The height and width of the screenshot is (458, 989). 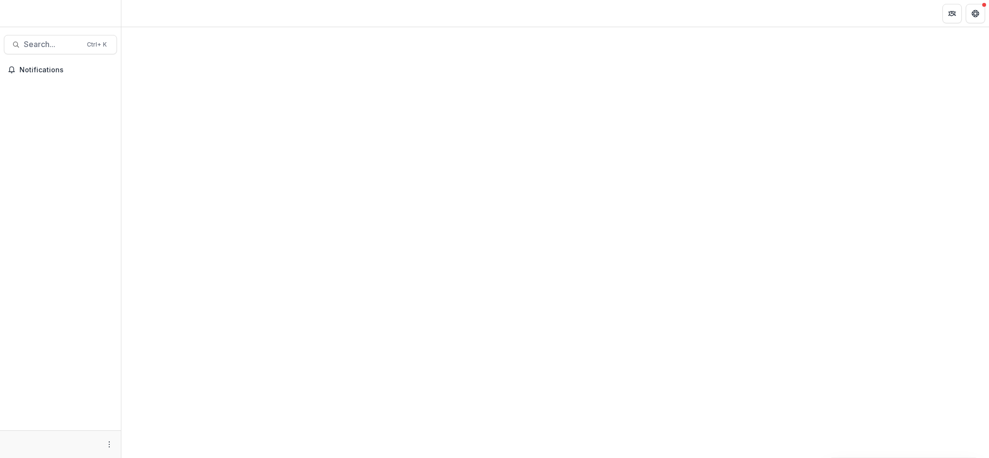 What do you see at coordinates (146, 13) in the screenshot?
I see `nav: breadcrumb` at bounding box center [146, 13].